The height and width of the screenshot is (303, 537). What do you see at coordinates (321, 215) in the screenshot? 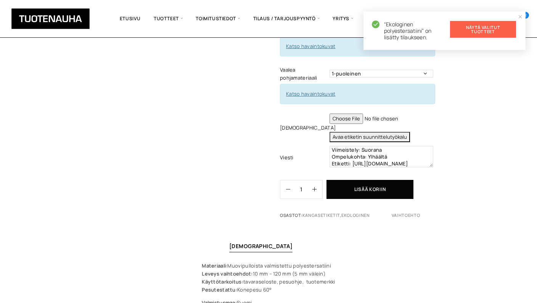
I see `a: Kangasetiketit` at bounding box center [321, 215].